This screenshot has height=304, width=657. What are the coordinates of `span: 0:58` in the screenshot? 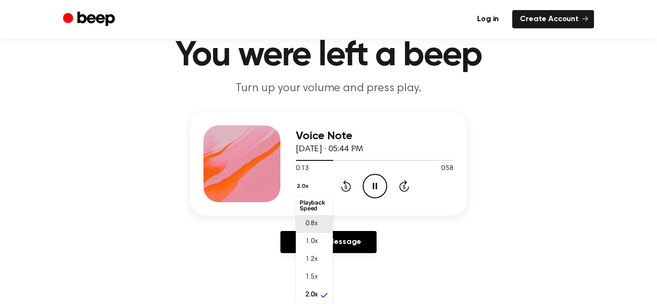 It's located at (447, 169).